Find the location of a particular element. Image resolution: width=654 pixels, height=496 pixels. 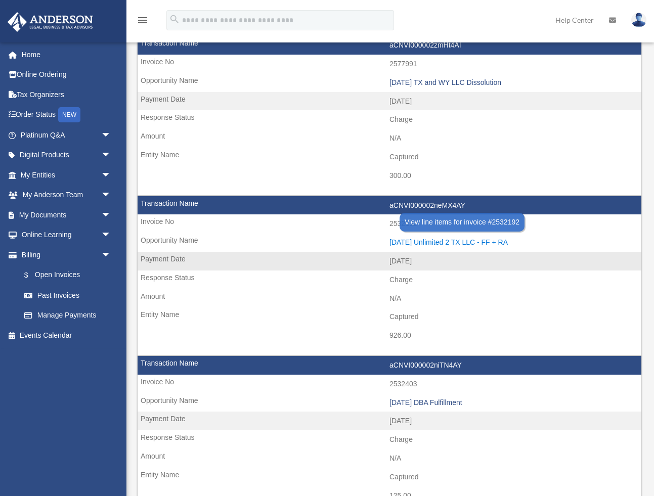

td: 300.00 is located at coordinates (390, 176).